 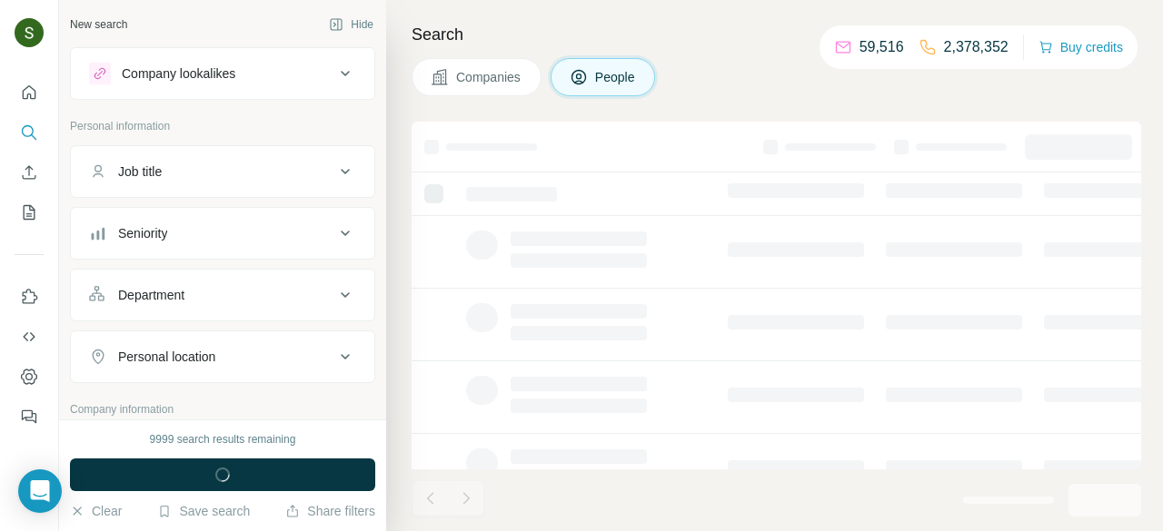 What do you see at coordinates (95, 511) in the screenshot?
I see `button: Clear` at bounding box center [95, 511].